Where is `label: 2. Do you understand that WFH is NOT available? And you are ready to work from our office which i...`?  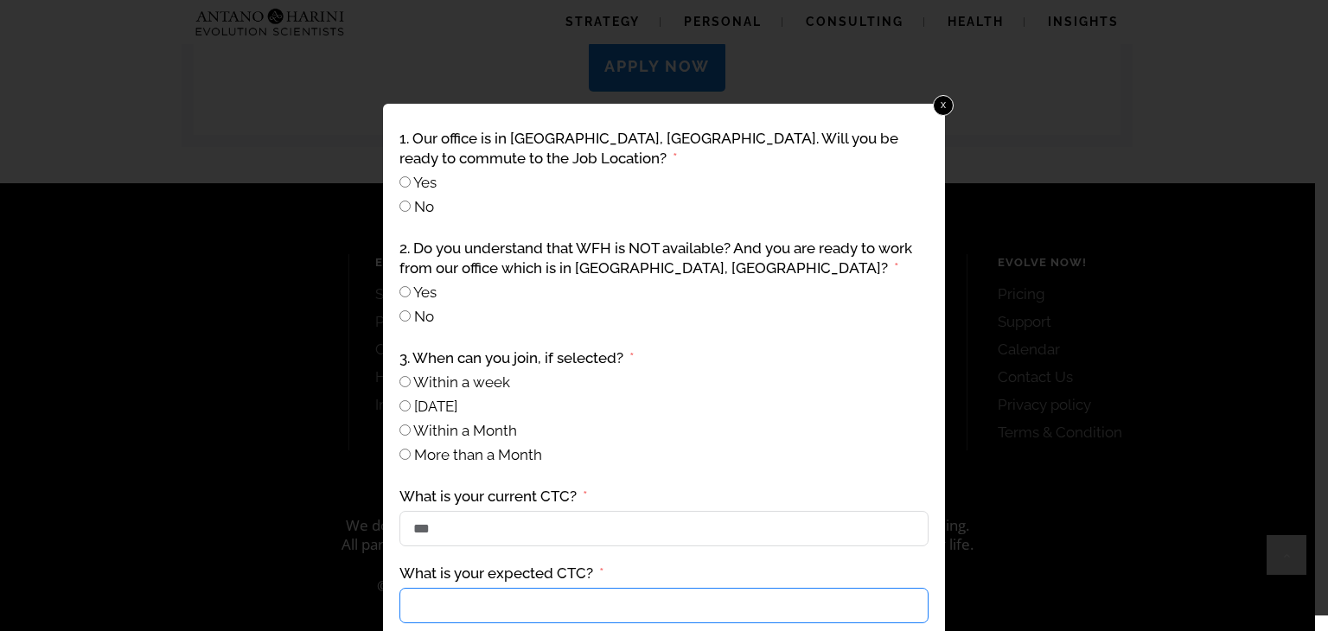 label: 2. Do you understand that WFH is NOT available? And you are ready to work from our office which i... is located at coordinates (664, 259).